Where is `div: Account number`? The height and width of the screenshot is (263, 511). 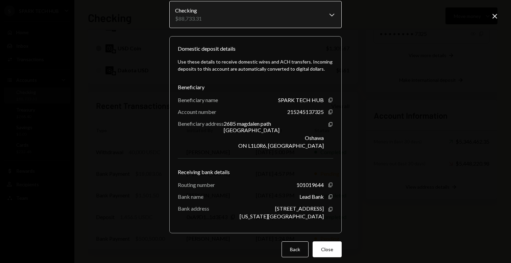
div: Account number is located at coordinates (197, 112).